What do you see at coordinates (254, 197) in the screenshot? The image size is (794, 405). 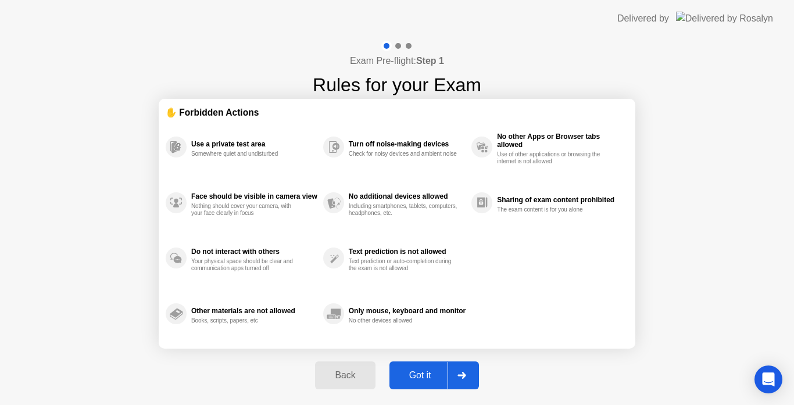 I see `div: Face should be visible in camera view` at bounding box center [254, 197].